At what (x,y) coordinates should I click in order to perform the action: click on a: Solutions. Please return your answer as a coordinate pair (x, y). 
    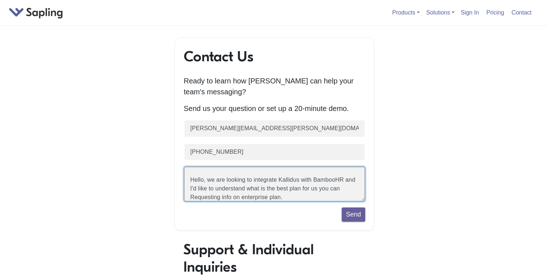
    Looking at the image, I should click on (440, 12).